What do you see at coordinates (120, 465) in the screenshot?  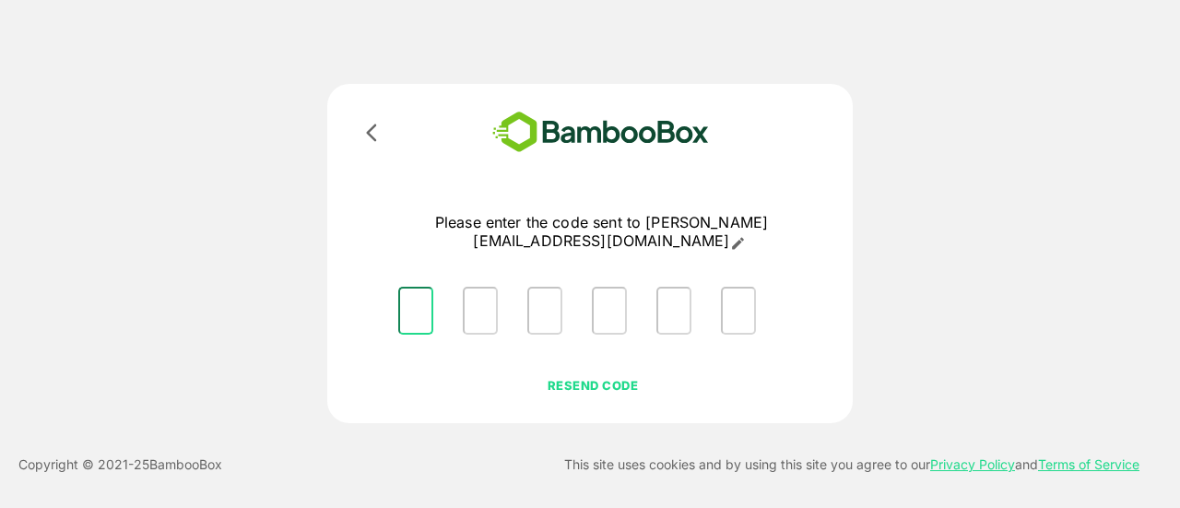 I see `p: Copyright © 2021- 25 BambooBox` at bounding box center [120, 465].